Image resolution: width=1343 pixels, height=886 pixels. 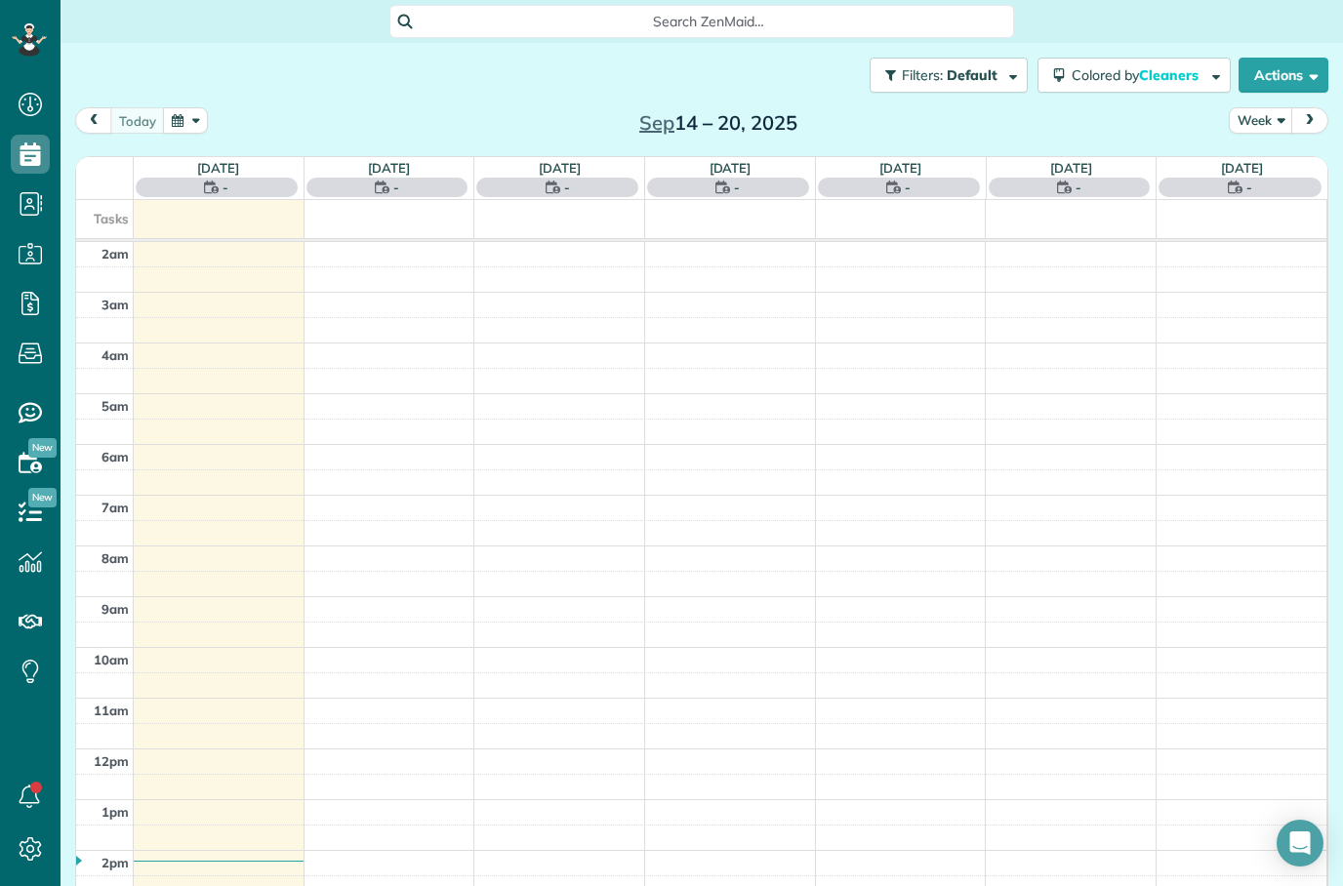 What do you see at coordinates (948, 75) in the screenshot?
I see `button: Filters: Default` at bounding box center [948, 75].